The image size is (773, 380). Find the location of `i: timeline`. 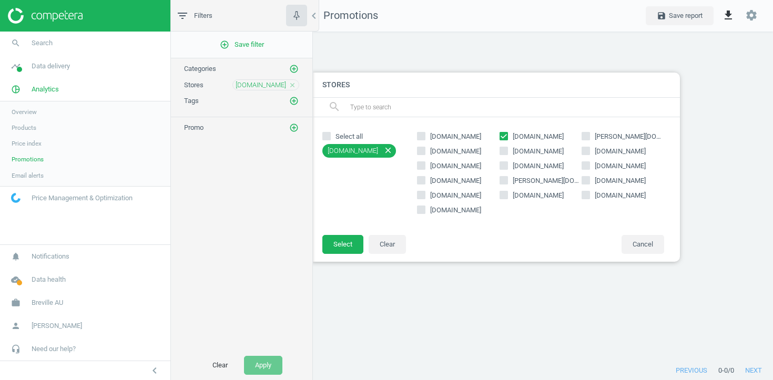

i: timeline is located at coordinates (16, 66).